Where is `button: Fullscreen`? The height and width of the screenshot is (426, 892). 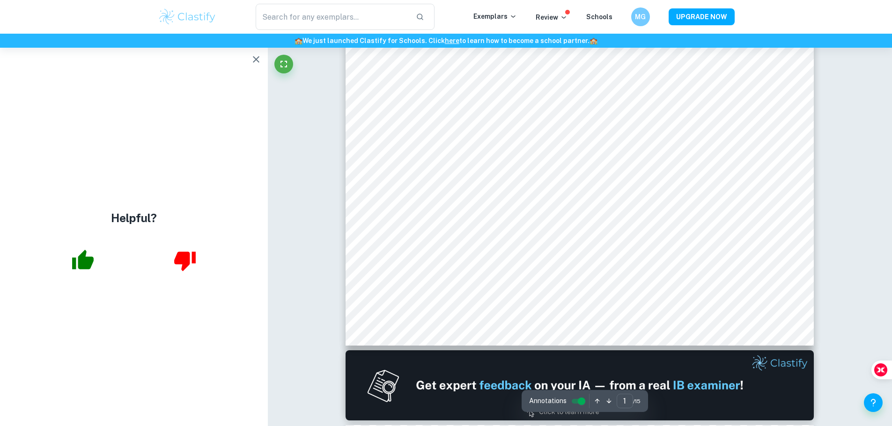
button: Fullscreen is located at coordinates (284, 64).